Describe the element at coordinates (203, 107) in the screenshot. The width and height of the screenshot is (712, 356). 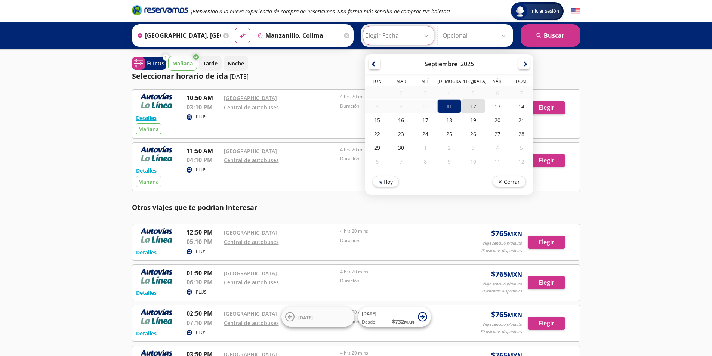
I see `p: 03:10 PM` at that location.